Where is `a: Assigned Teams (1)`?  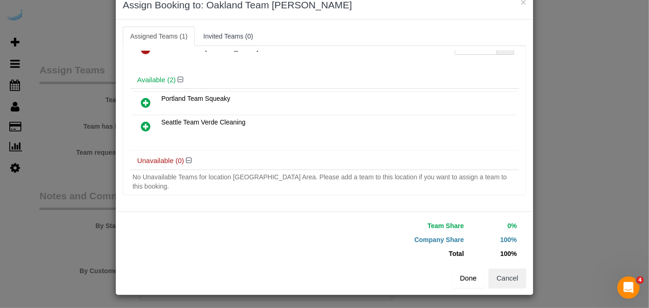 a: Assigned Teams (1) is located at coordinates (159, 36).